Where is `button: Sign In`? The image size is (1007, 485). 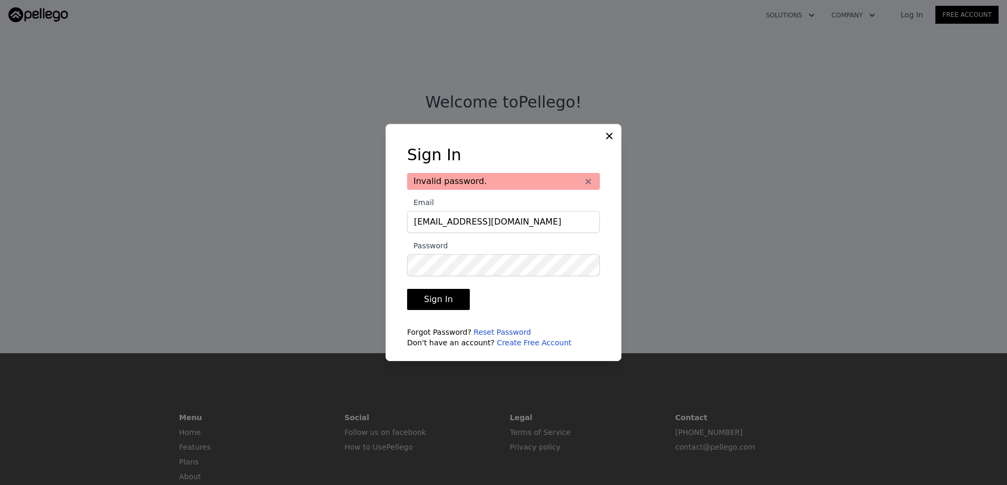 button: Sign In is located at coordinates (438, 299).